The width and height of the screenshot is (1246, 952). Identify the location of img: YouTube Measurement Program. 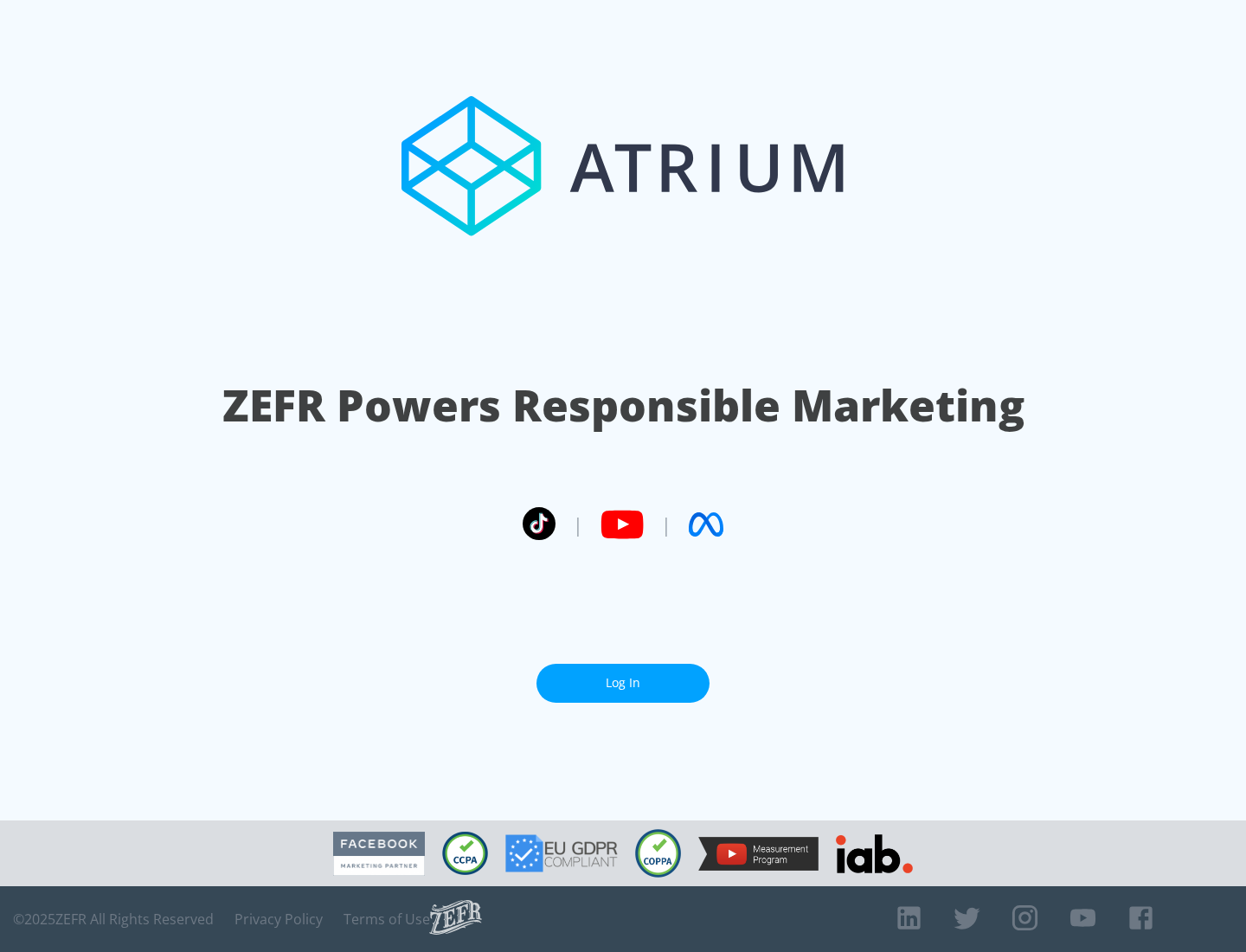
(758, 854).